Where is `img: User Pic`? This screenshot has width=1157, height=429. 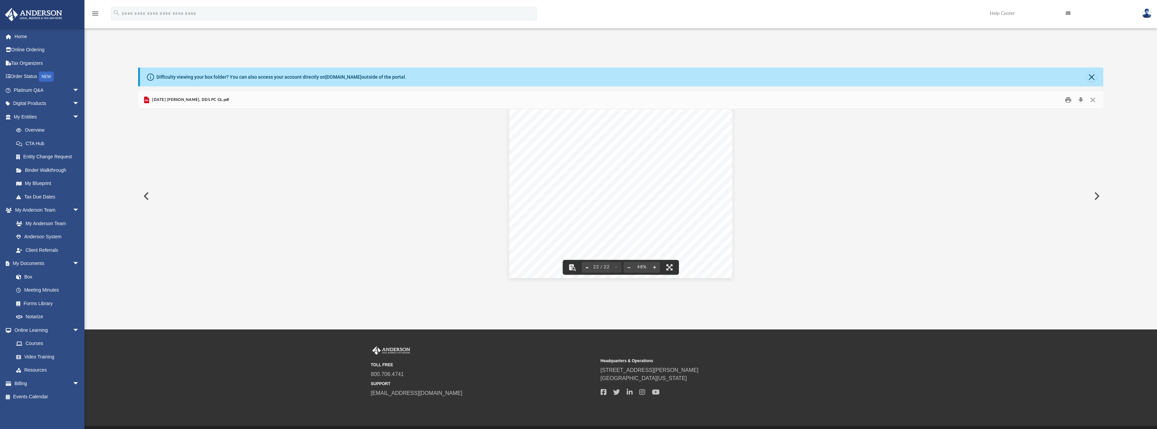 img: User Pic is located at coordinates (1147, 13).